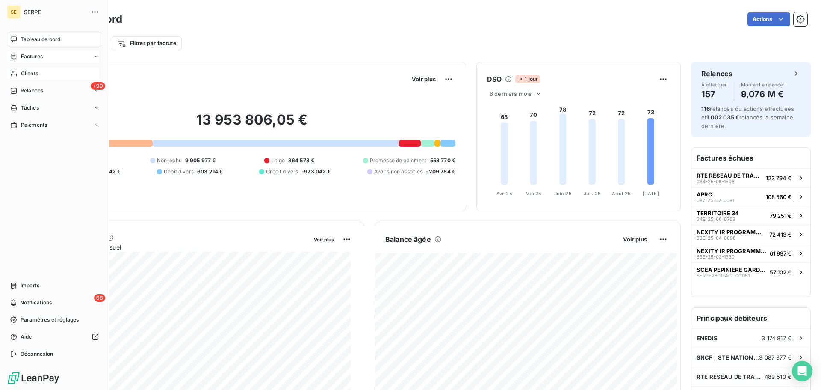 The height and width of the screenshot is (390, 821). Describe the element at coordinates (780, 234) in the screenshot. I see `span: 72 413 €` at that location.